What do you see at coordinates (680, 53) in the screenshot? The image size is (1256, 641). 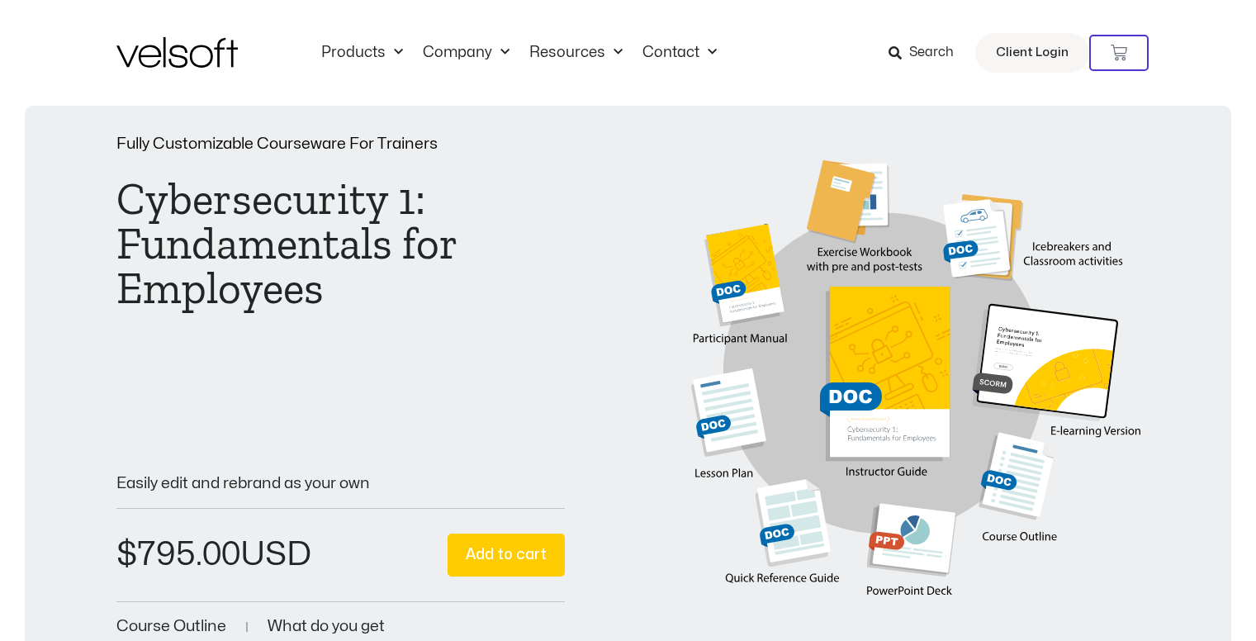 I see `a: ContactMenu Toggle` at bounding box center [680, 53].